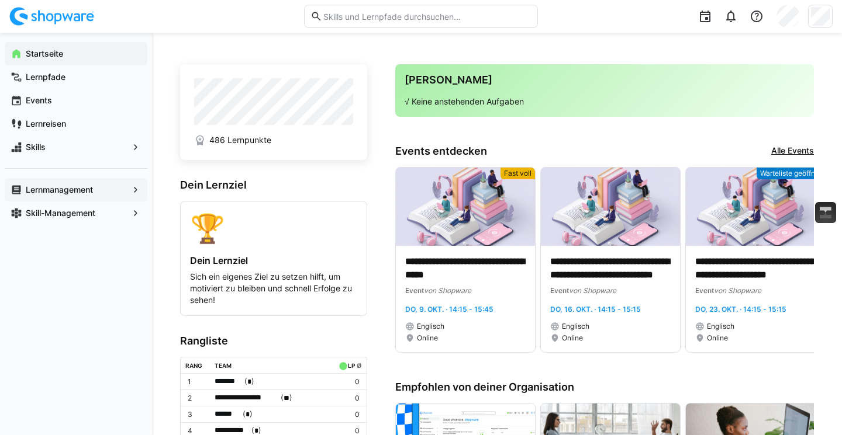  What do you see at coordinates (196, 382) in the screenshot?
I see `p: 1` at bounding box center [196, 382].